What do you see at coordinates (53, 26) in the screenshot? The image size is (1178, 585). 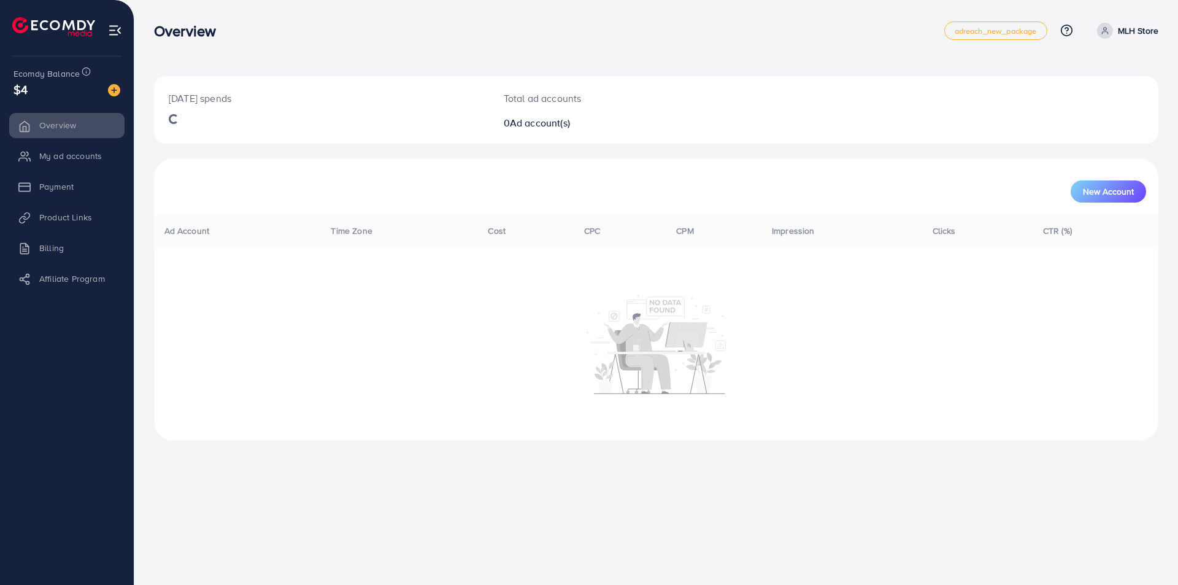 I see `img: logo` at bounding box center [53, 26].